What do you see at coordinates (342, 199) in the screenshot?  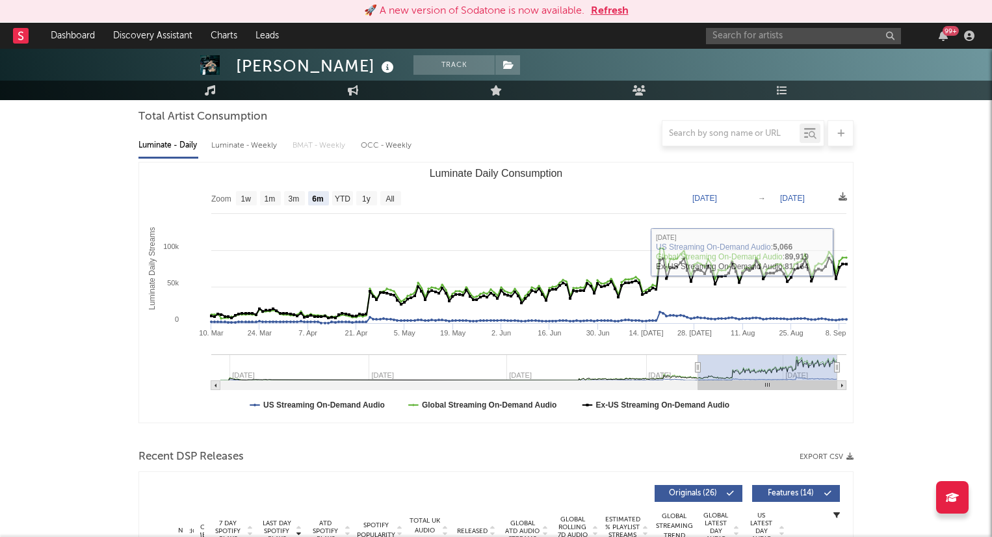 I see `text: YTD` at bounding box center [342, 199].